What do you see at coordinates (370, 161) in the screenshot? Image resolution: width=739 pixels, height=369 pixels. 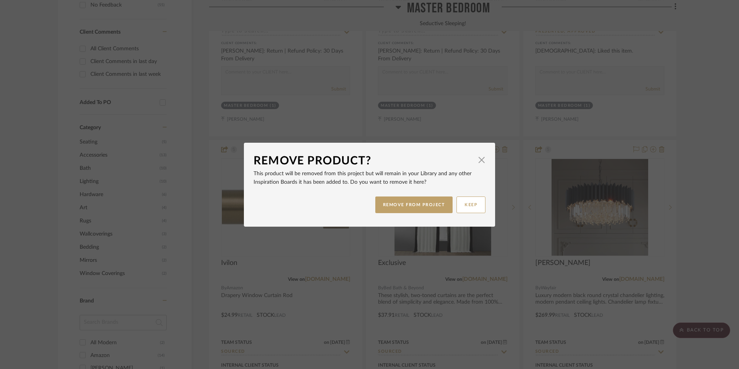 I see `dialog-header: Remove Product?` at bounding box center [370, 161].